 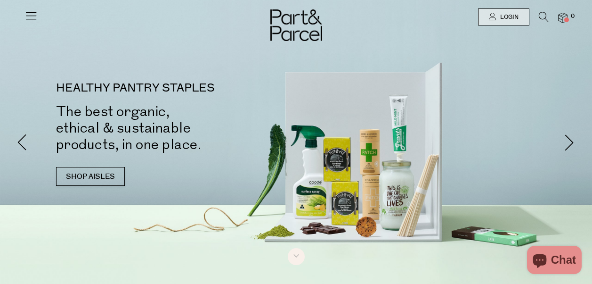 What do you see at coordinates (90, 176) in the screenshot?
I see `a: SHOP AISLES` at bounding box center [90, 176].